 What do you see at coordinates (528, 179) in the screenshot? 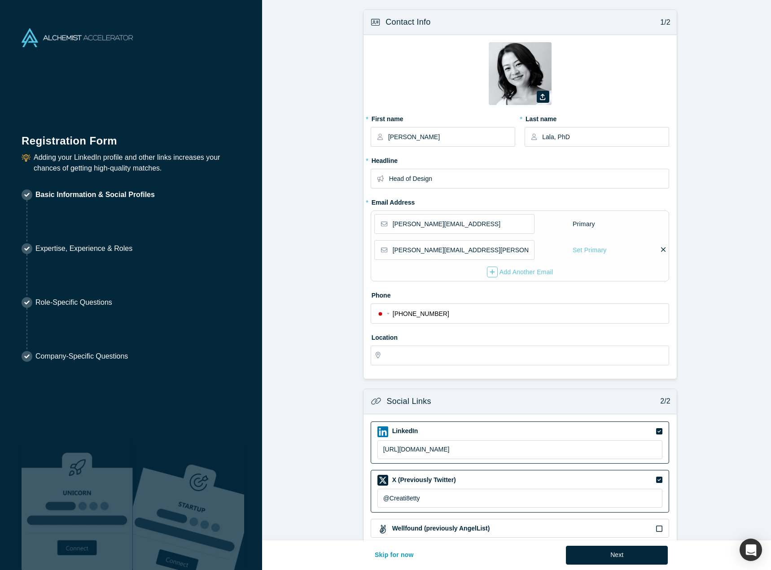
I see `input: Partner, CEO` at bounding box center [528, 179].